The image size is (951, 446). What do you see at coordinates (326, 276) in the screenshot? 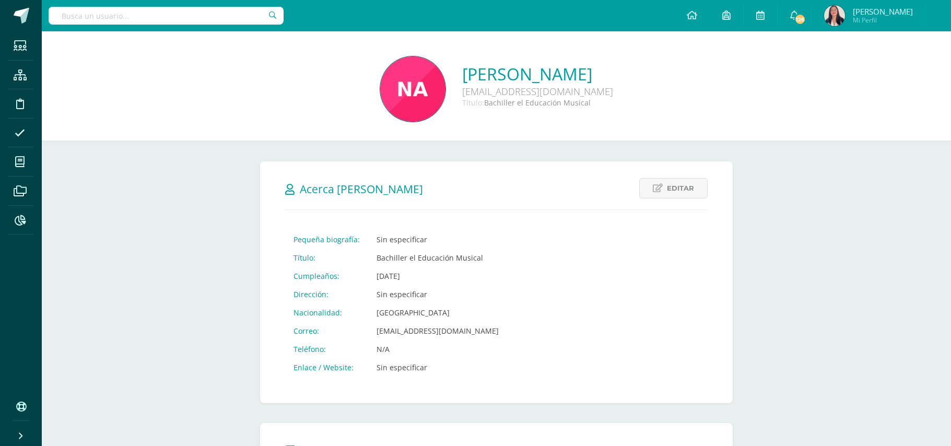
I see `td: Cumpleaños:` at bounding box center [326, 276].